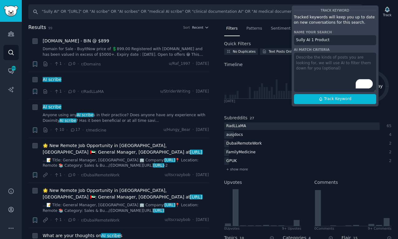  What do you see at coordinates (236, 126) in the screenshot?
I see `div: RadLLaMA` at bounding box center [236, 126].